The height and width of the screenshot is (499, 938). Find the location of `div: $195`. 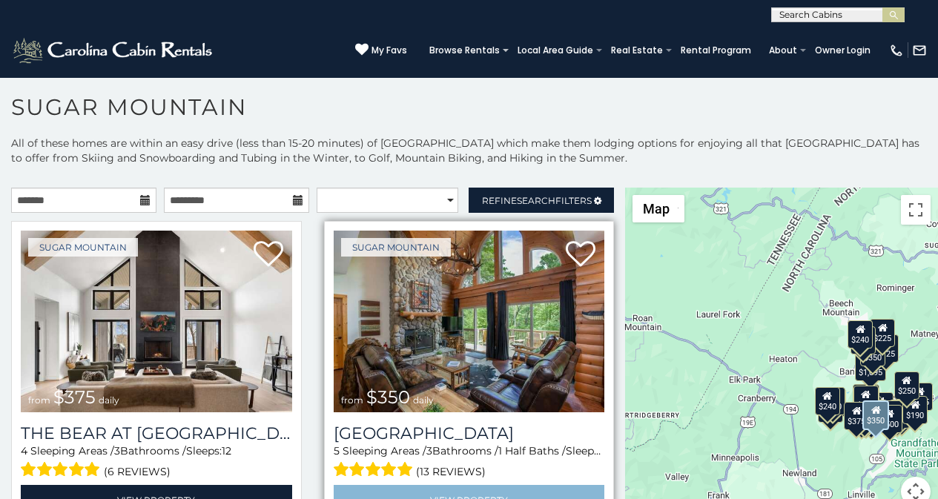

div: $195 is located at coordinates (898, 415).